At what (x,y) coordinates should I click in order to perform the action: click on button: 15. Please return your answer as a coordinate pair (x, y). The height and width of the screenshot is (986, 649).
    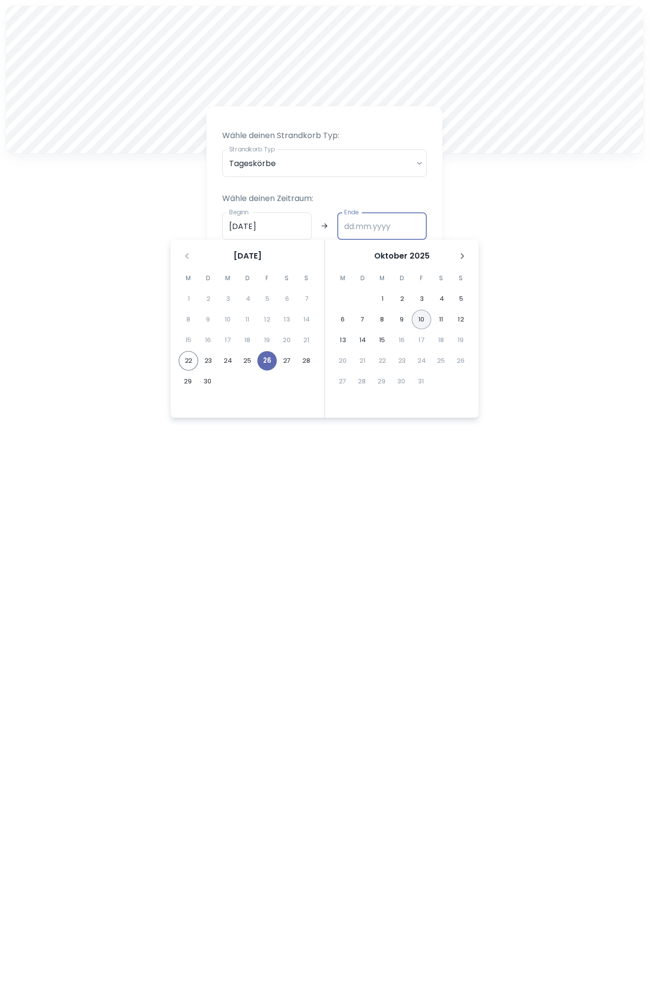
    Looking at the image, I should click on (382, 340).